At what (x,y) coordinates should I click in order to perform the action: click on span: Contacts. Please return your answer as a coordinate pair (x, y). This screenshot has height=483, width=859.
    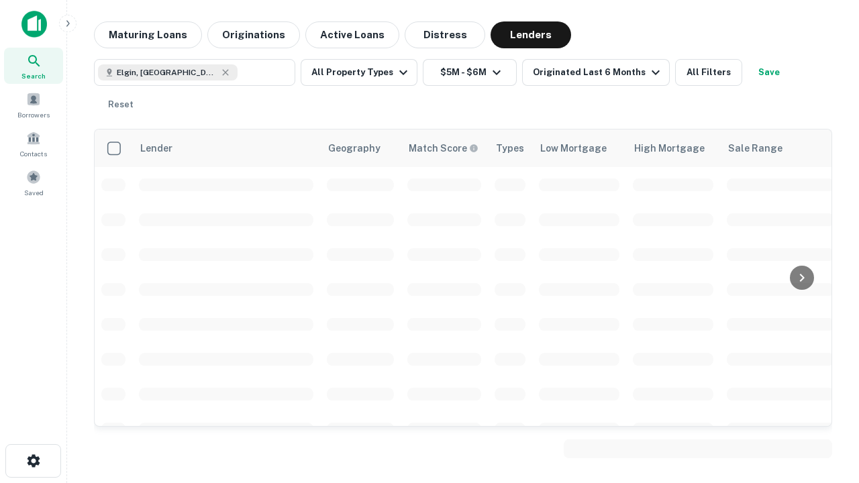
    Looking at the image, I should click on (34, 154).